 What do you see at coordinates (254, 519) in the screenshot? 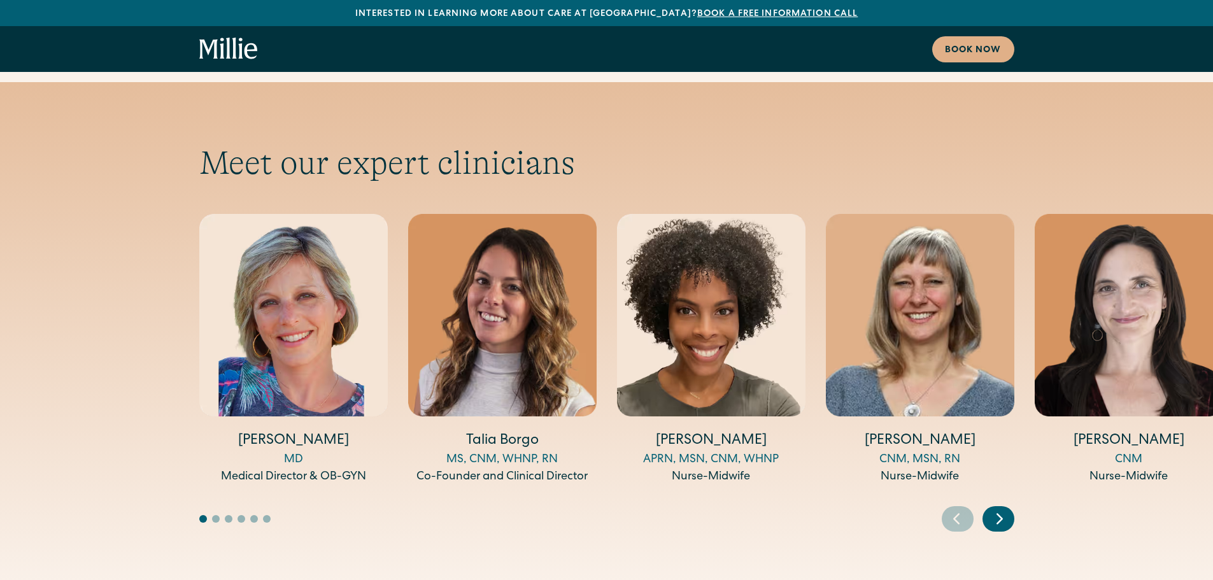
I see `button: Go to slide 5` at bounding box center [254, 519].